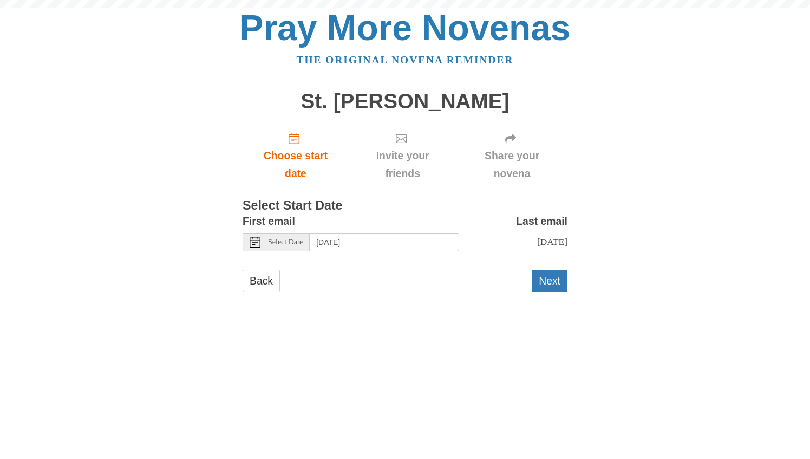  I want to click on a: Pray More Novenas, so click(405, 28).